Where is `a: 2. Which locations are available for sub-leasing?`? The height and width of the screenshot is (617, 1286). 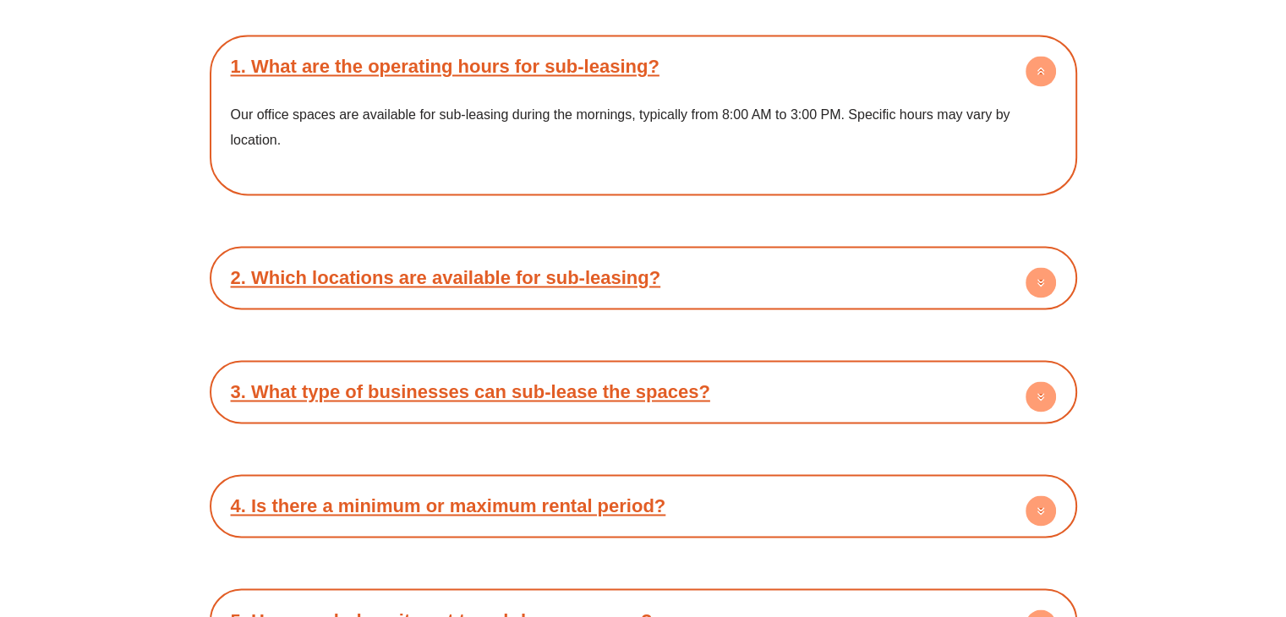
a: 2. Which locations are available for sub-leasing? is located at coordinates (445, 277).